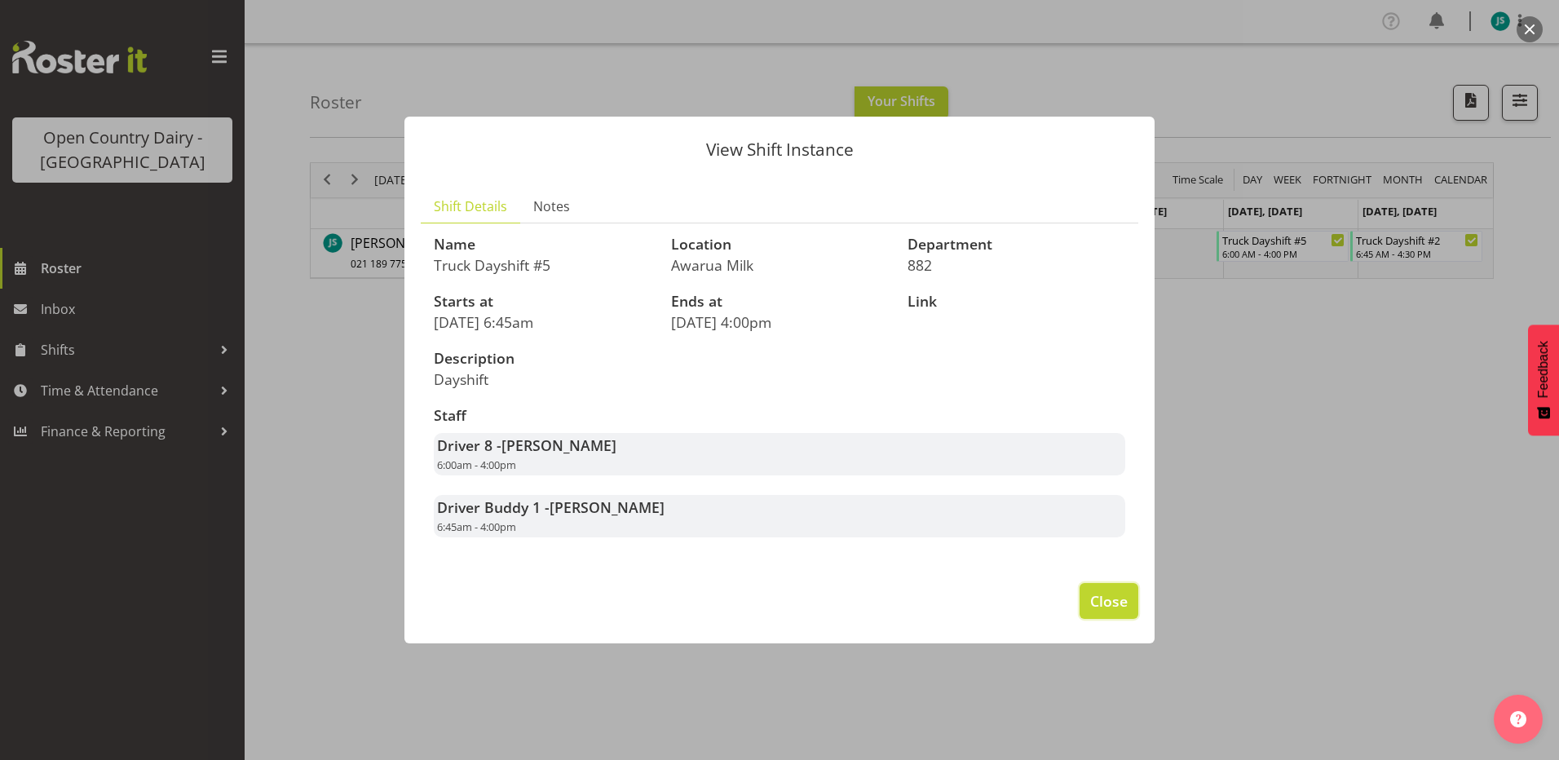 The image size is (1559, 760). What do you see at coordinates (602, 359) in the screenshot?
I see `h3: Description` at bounding box center [602, 359].